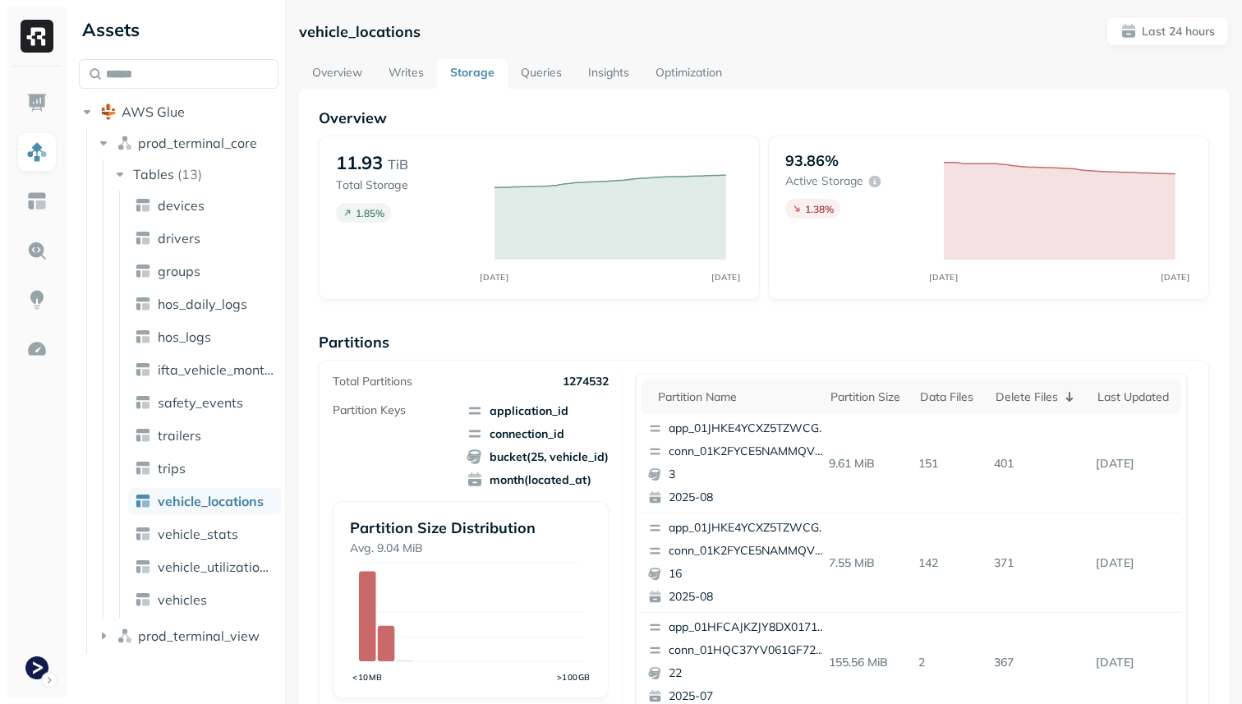 Image resolution: width=1242 pixels, height=704 pixels. Describe the element at coordinates (541, 74) in the screenshot. I see `a: Queries` at that location.